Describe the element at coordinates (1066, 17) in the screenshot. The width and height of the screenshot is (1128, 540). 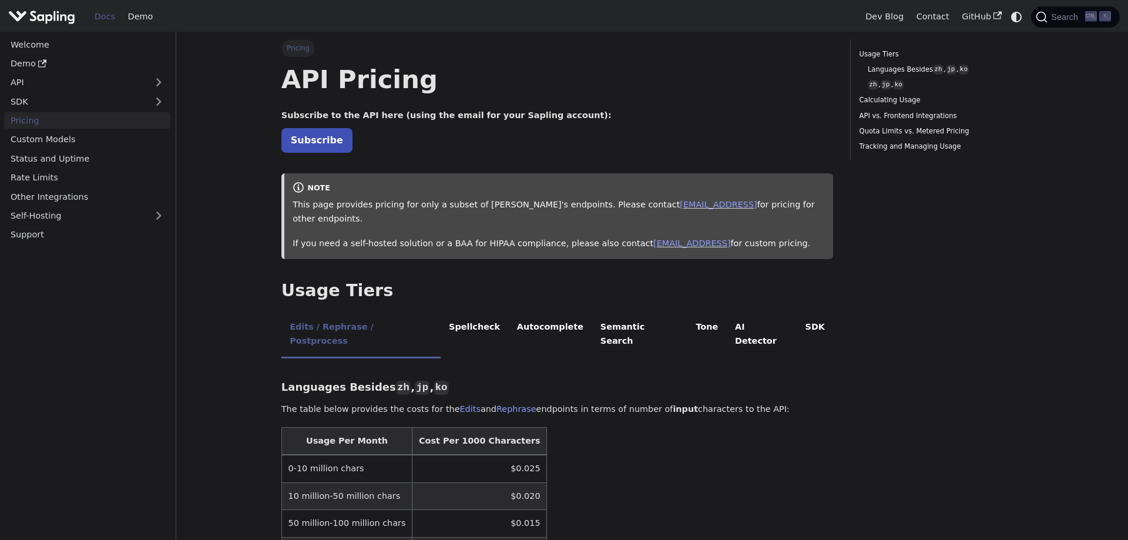
I see `span: Search` at that location.